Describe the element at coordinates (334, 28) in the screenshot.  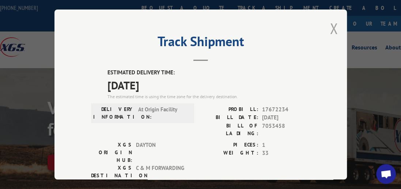
I see `button: Close modal` at that location.